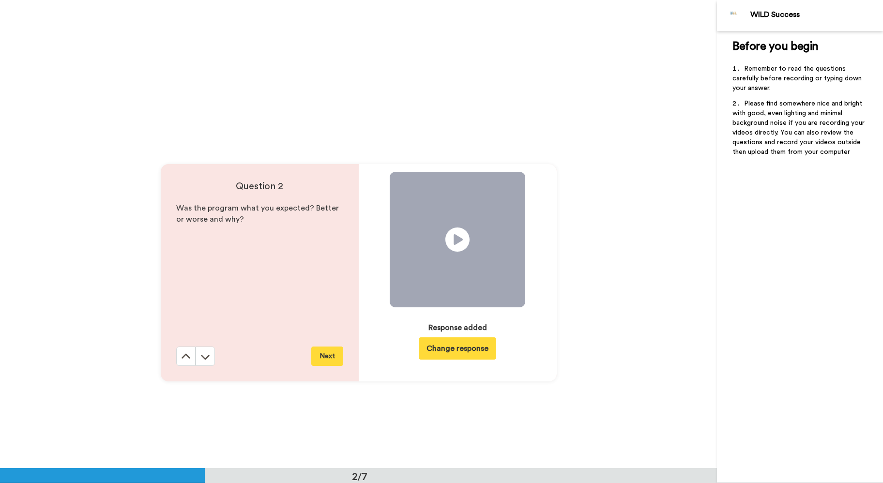  Describe the element at coordinates (360, 476) in the screenshot. I see `div: 2/7` at that location.